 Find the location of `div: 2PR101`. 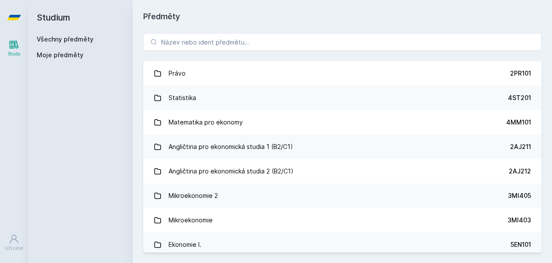

div: 2PR101 is located at coordinates (520, 73).